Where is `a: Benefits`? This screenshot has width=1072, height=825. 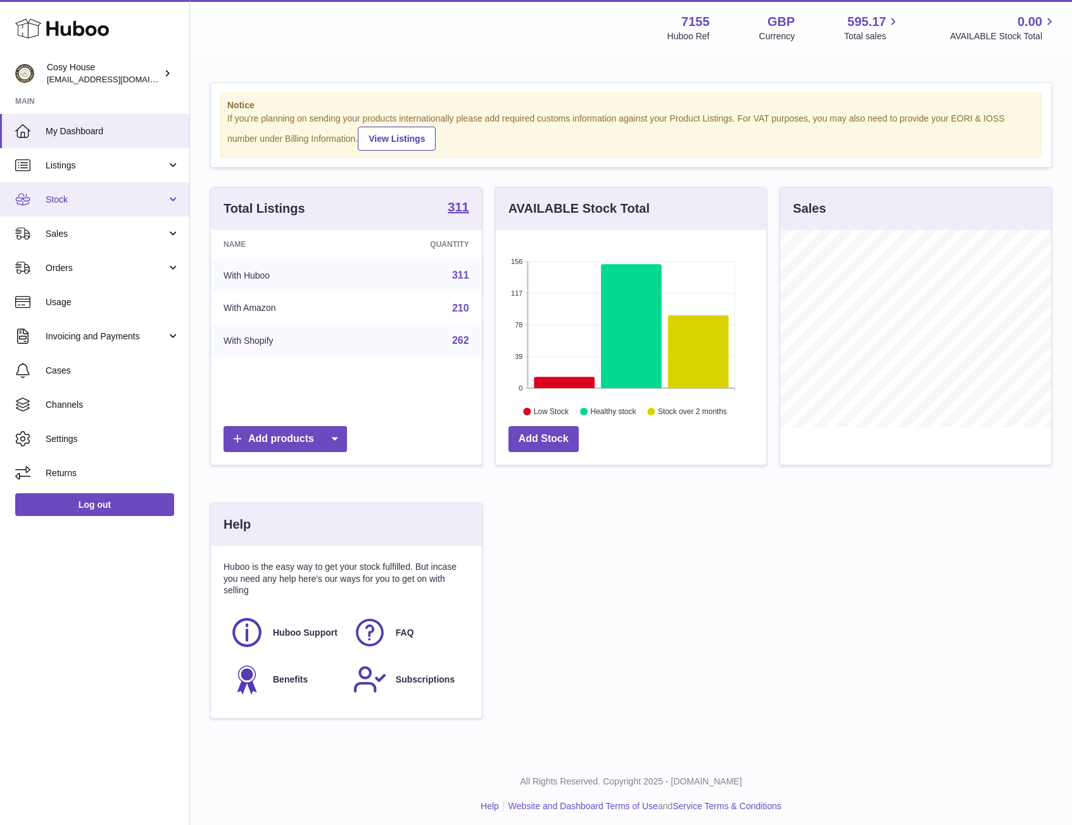 a: Benefits is located at coordinates (285, 679).